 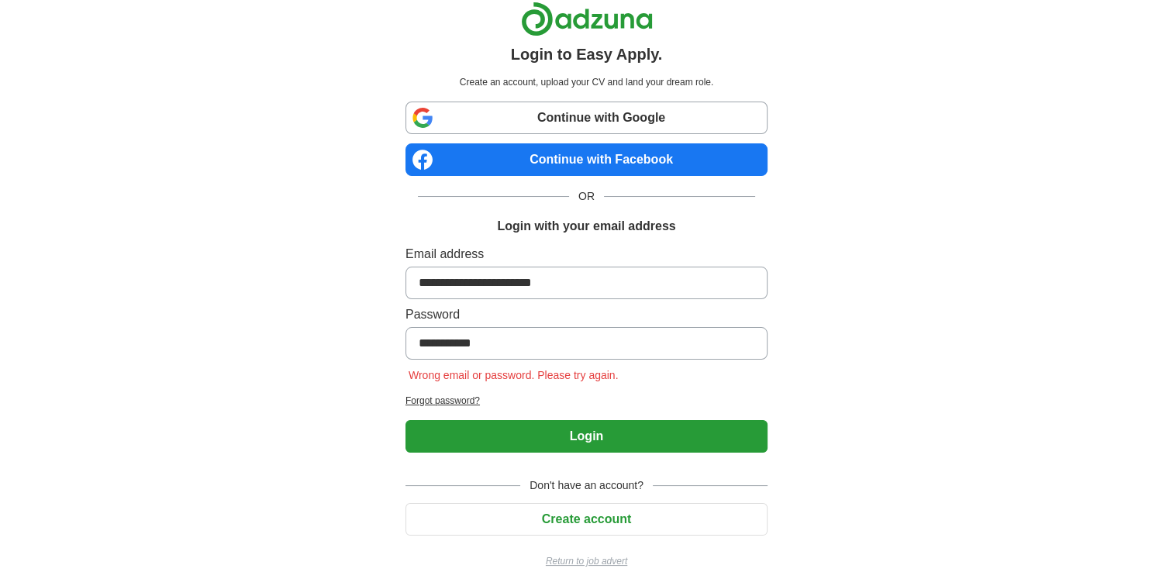 What do you see at coordinates (586, 315) in the screenshot?
I see `label: Password` at bounding box center [586, 315].